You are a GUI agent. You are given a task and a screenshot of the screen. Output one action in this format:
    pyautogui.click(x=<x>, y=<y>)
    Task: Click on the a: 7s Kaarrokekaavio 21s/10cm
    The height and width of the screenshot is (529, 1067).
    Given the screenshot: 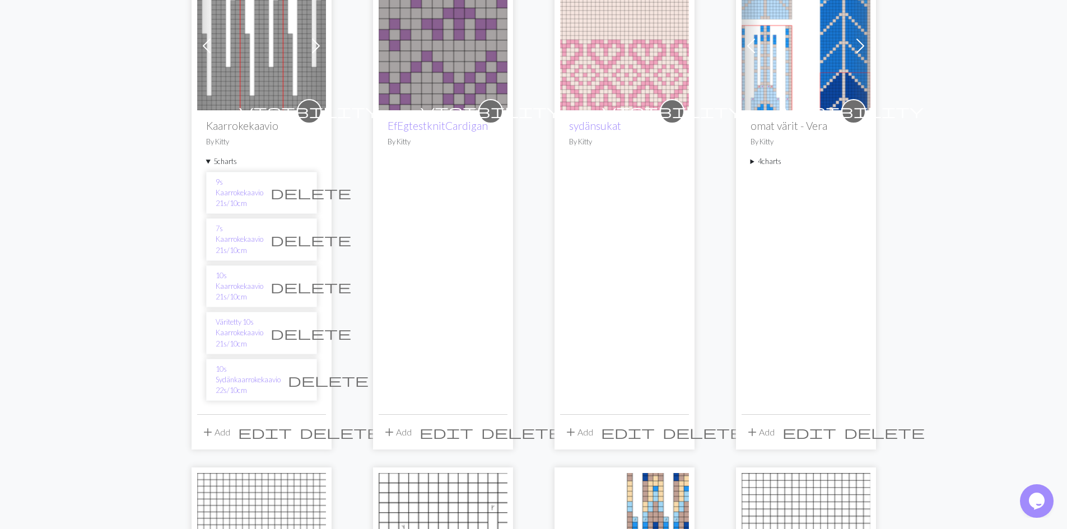 What is the action you would take?
    pyautogui.click(x=239, y=240)
    